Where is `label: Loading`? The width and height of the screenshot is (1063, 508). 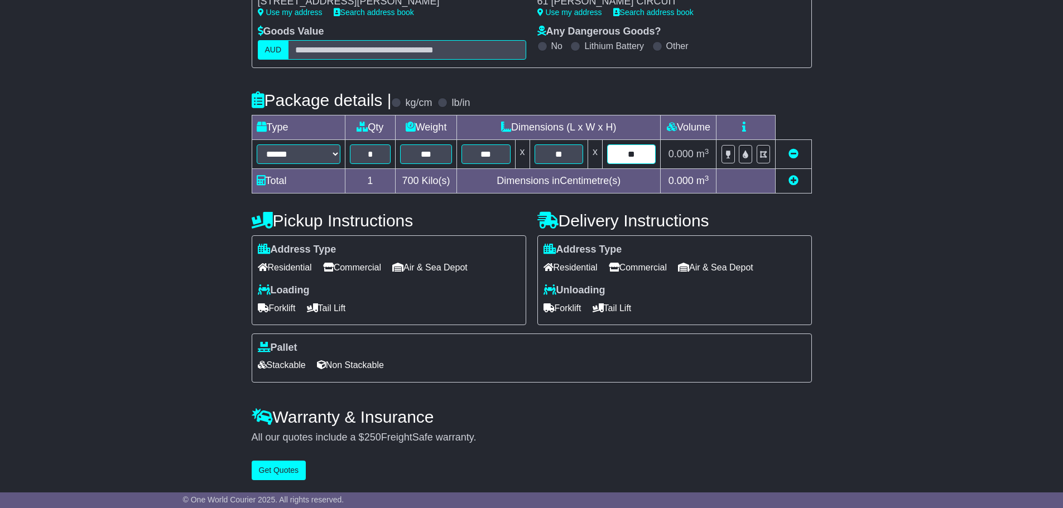
label: Loading is located at coordinates (283, 291).